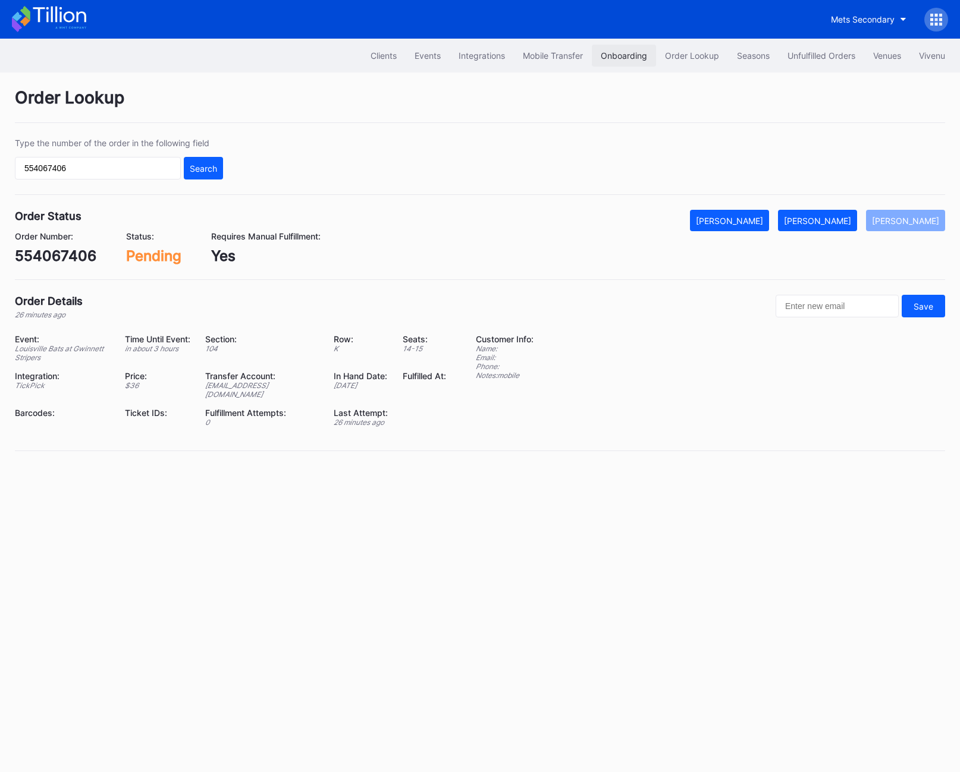 Image resolution: width=960 pixels, height=772 pixels. Describe the element at coordinates (624, 55) in the screenshot. I see `div: Onboarding` at that location.